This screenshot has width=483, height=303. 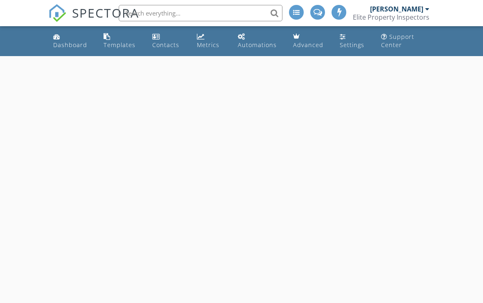 I want to click on div: Support Center, so click(x=398, y=41).